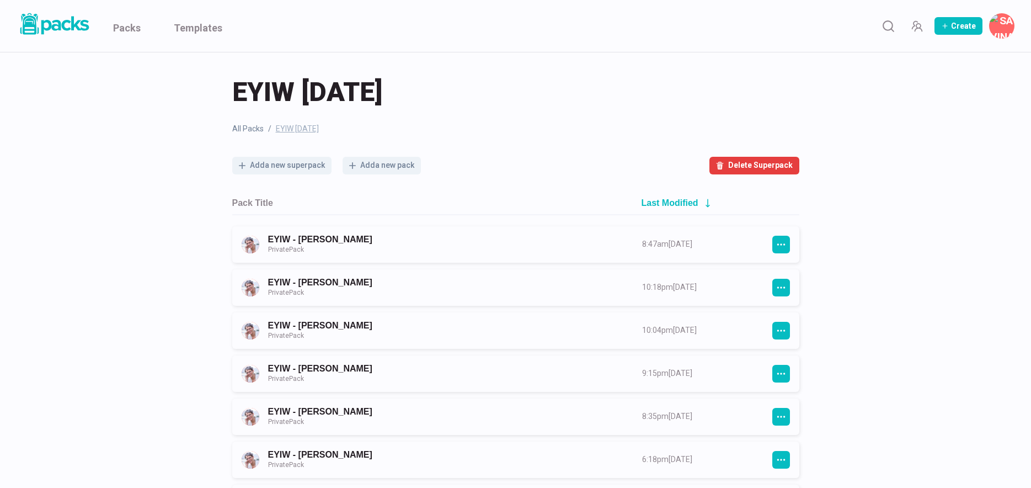  I want to click on h2: Pack Title, so click(253, 202).